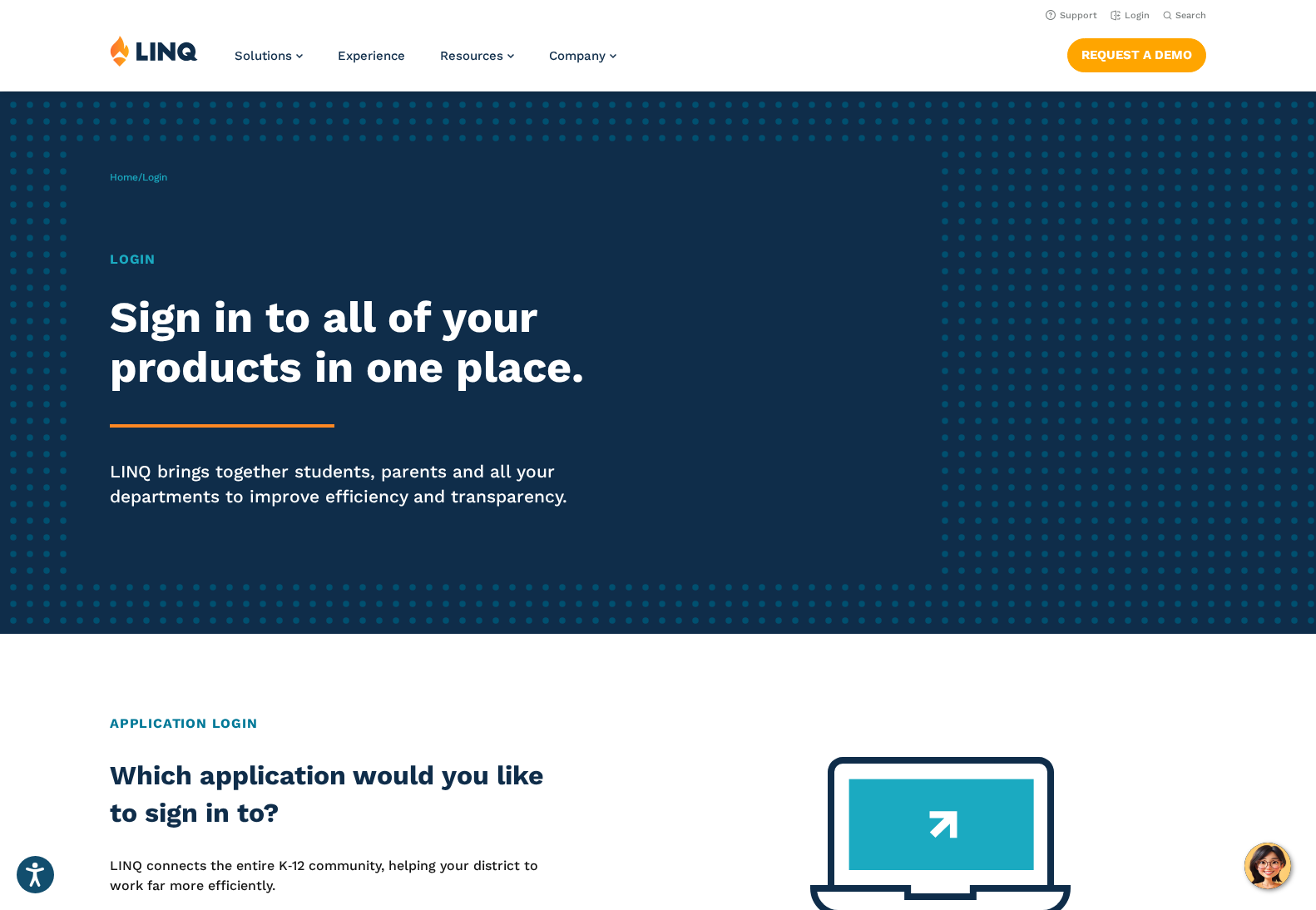 The image size is (1316, 910). I want to click on a: Request a Demo, so click(1136, 55).